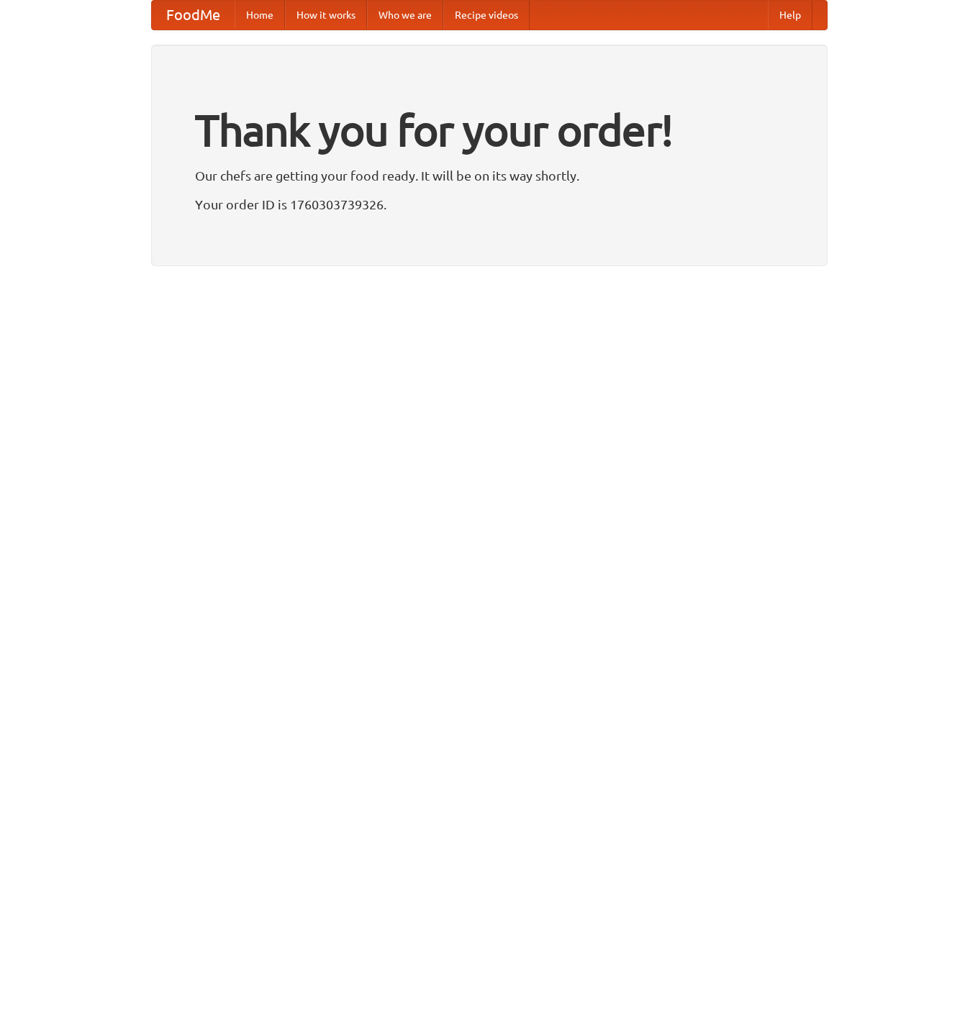  What do you see at coordinates (486, 15) in the screenshot?
I see `a: Recipe videos` at bounding box center [486, 15].